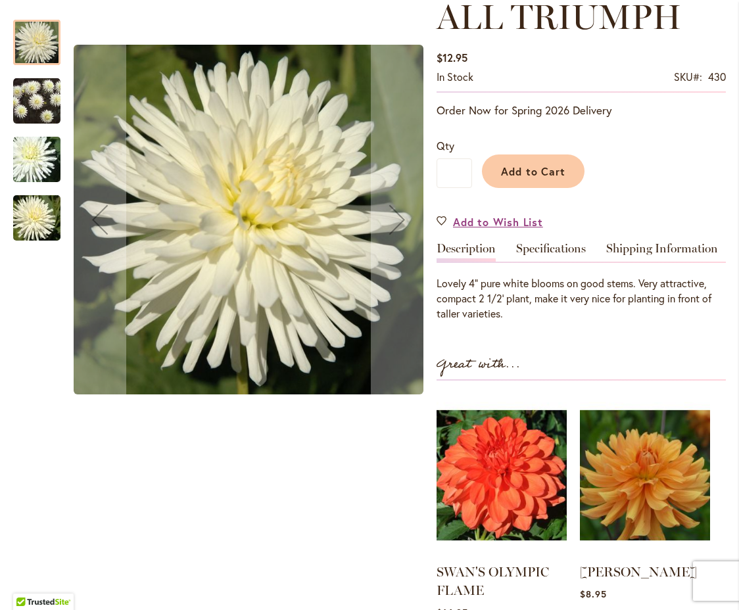 This screenshot has height=610, width=739. I want to click on span: In stock, so click(455, 76).